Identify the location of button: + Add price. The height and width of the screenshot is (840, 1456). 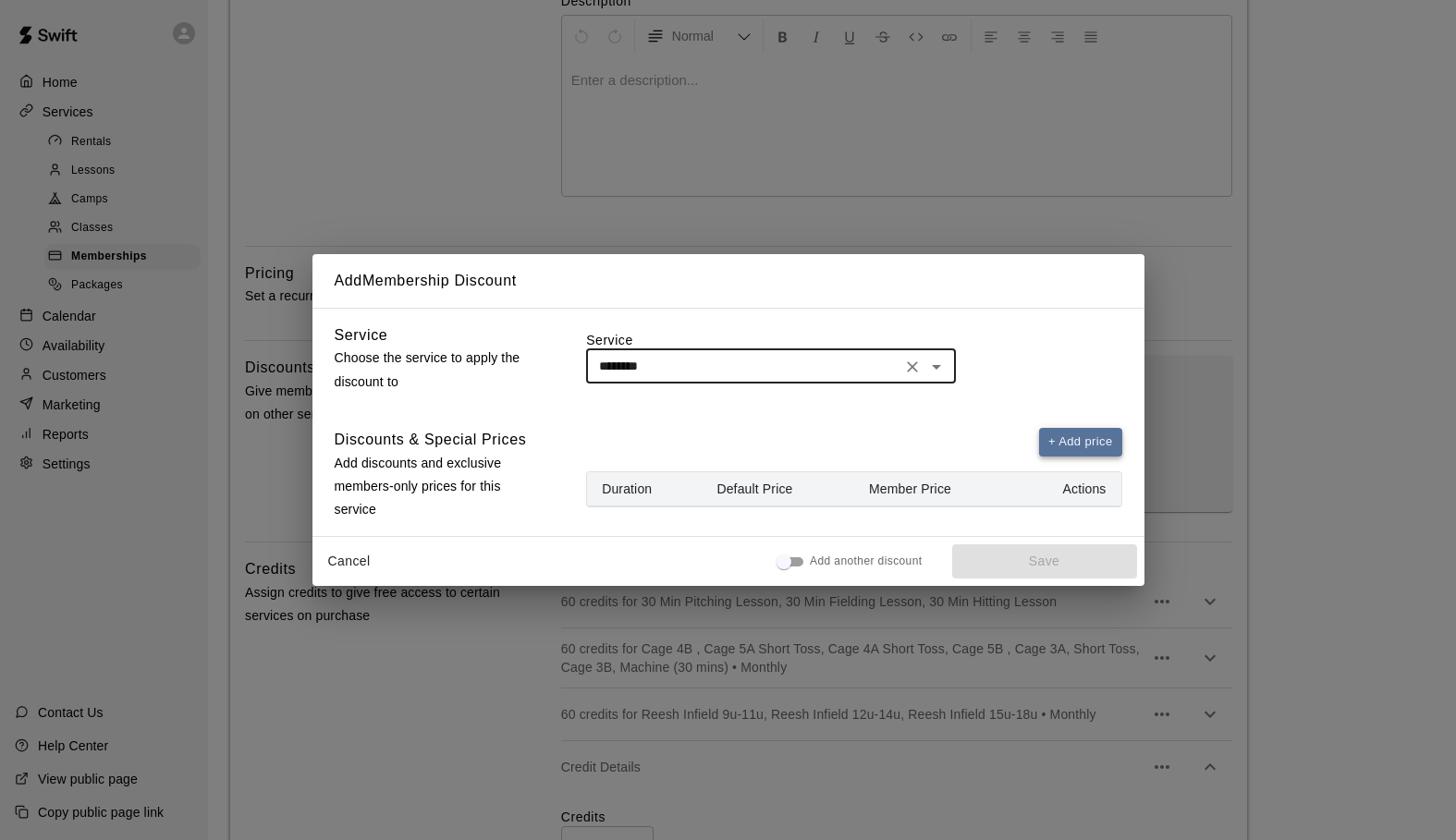
(1080, 442).